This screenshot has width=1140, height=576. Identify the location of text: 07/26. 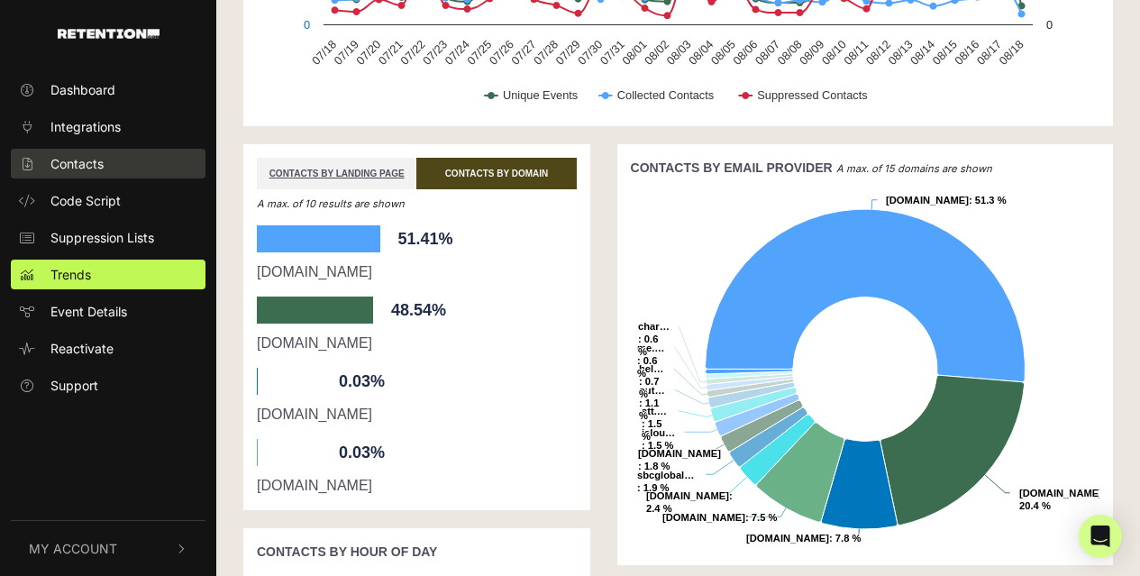
(501, 52).